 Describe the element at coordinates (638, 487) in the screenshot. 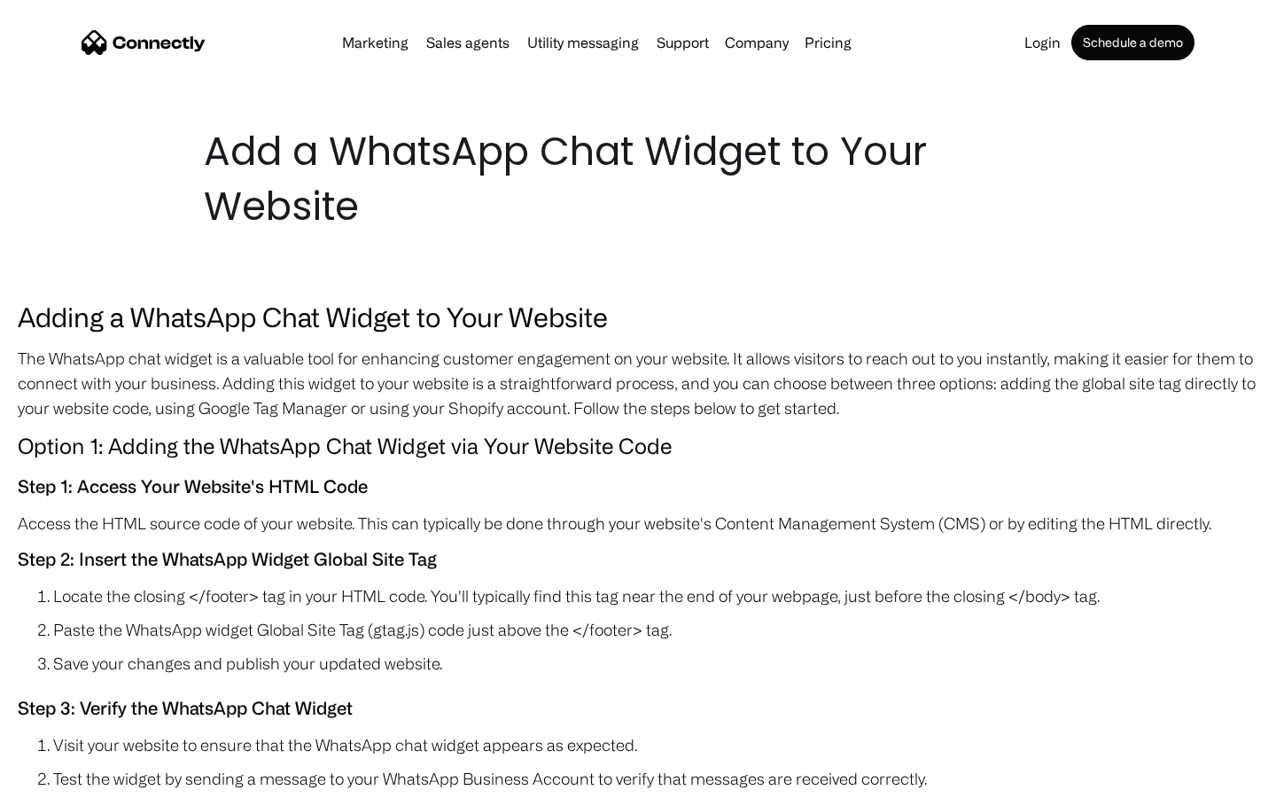

I see `h5: Step 1: Access Your Website's HTML Code` at that location.